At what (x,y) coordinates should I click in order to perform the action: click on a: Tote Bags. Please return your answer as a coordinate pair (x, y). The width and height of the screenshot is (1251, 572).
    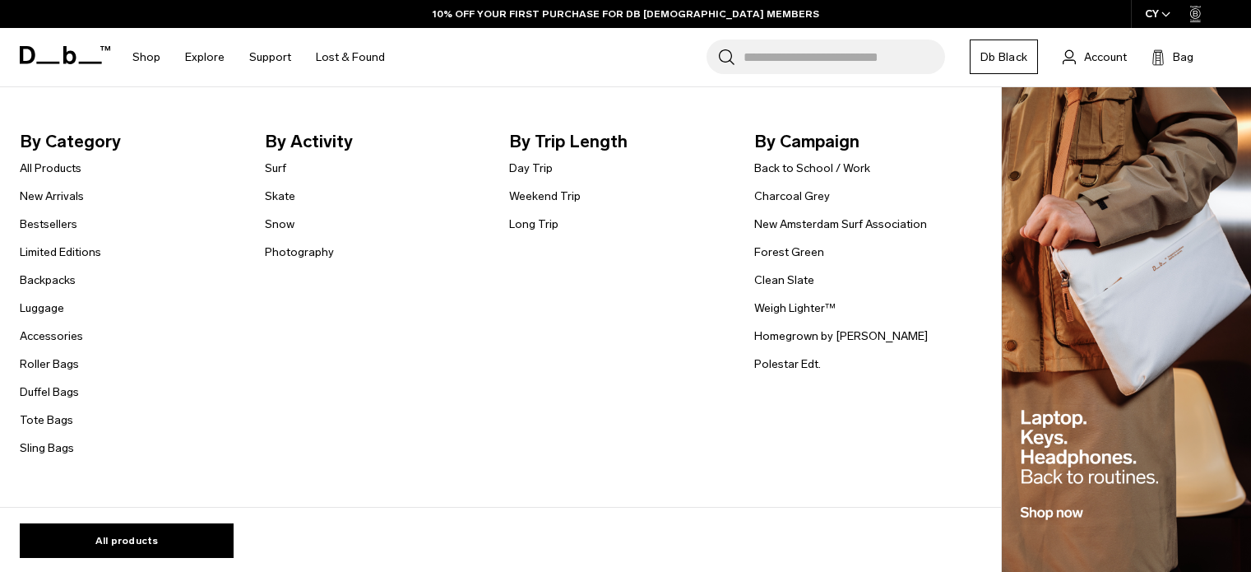
    Looking at the image, I should click on (46, 419).